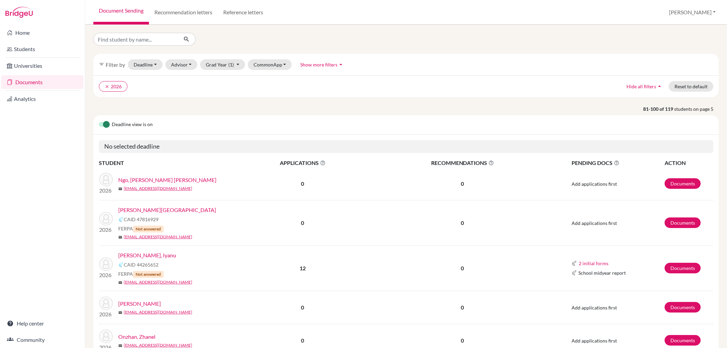  Describe the element at coordinates (223, 64) in the screenshot. I see `button: Grad Year(1)` at that location.